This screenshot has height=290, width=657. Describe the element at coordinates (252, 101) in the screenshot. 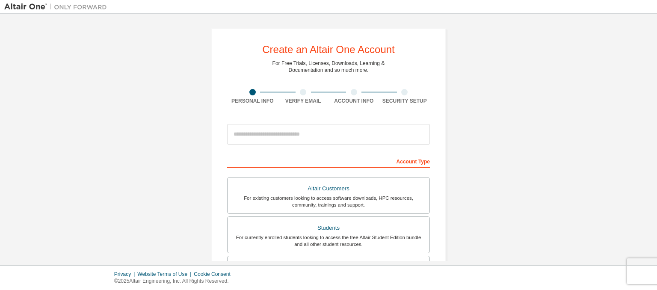

I see `div: Personal Info` at that location.